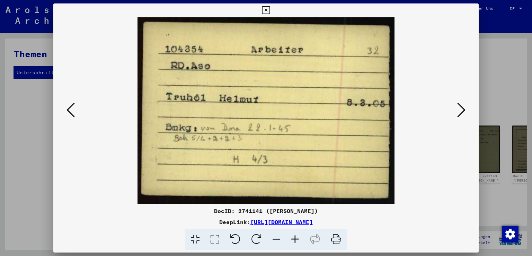  I want to click on img: 001.jpg, so click(266, 110).